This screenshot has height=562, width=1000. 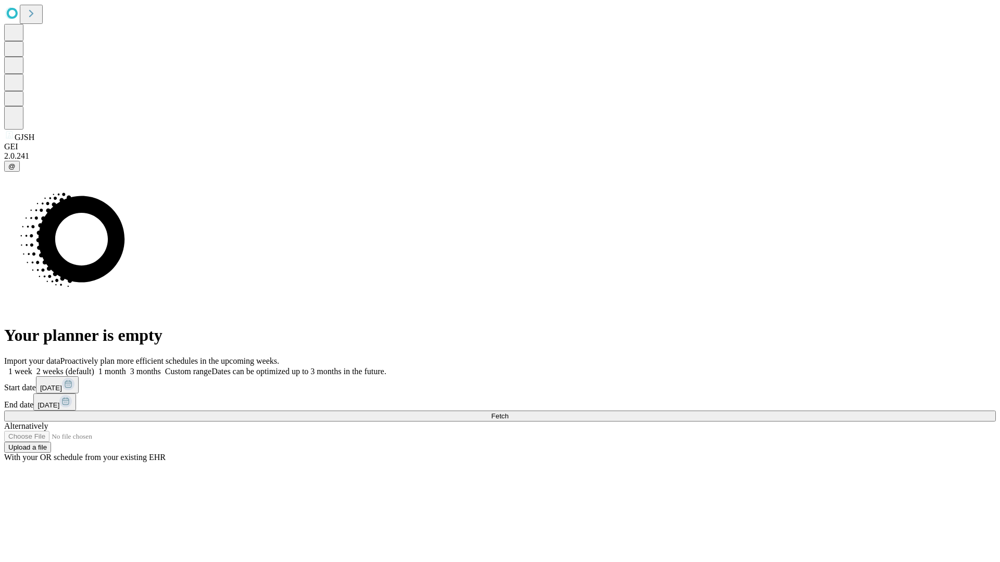 What do you see at coordinates (298, 371) in the screenshot?
I see `span: Dates can be optimized up to 3 months in the future.` at bounding box center [298, 371].